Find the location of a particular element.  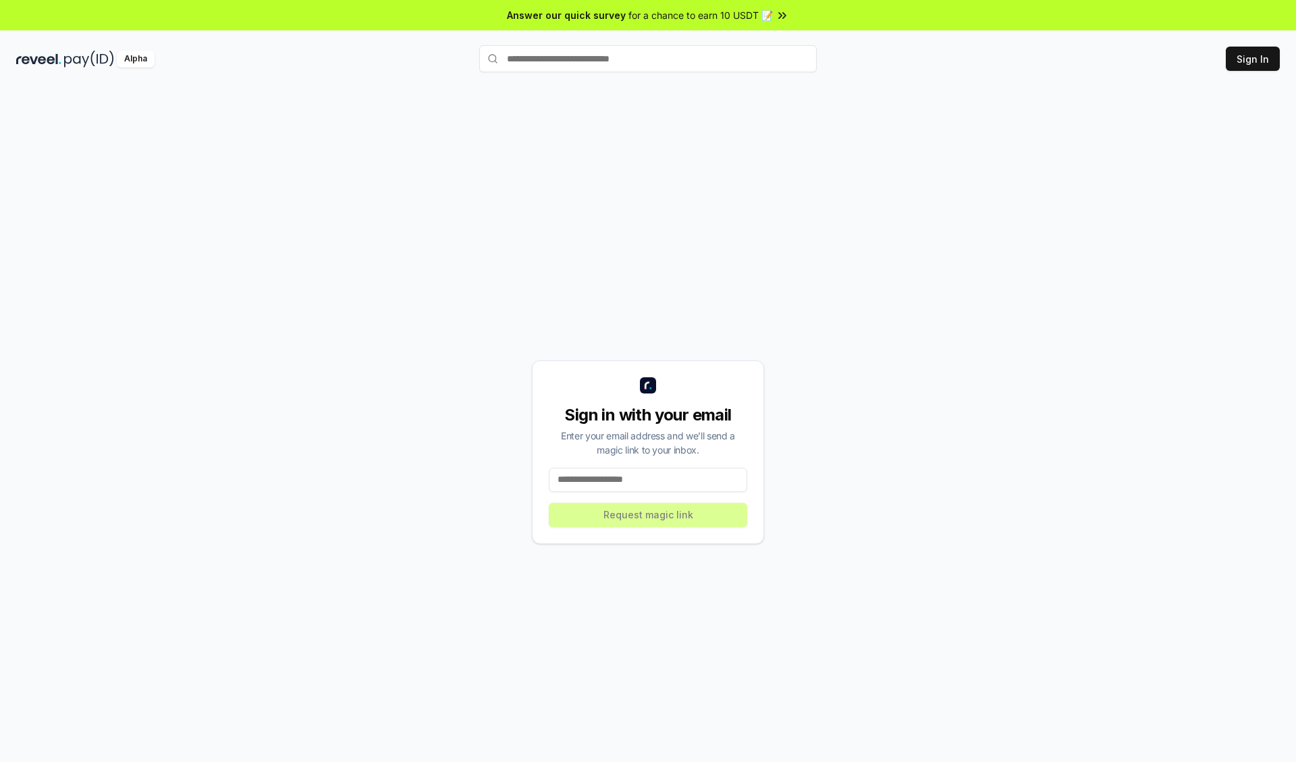

img: reveel_dark is located at coordinates (38, 59).